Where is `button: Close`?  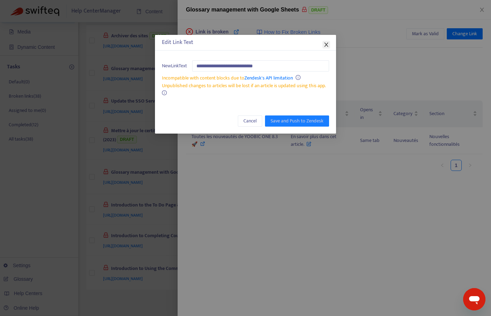
button: Close is located at coordinates (326, 45).